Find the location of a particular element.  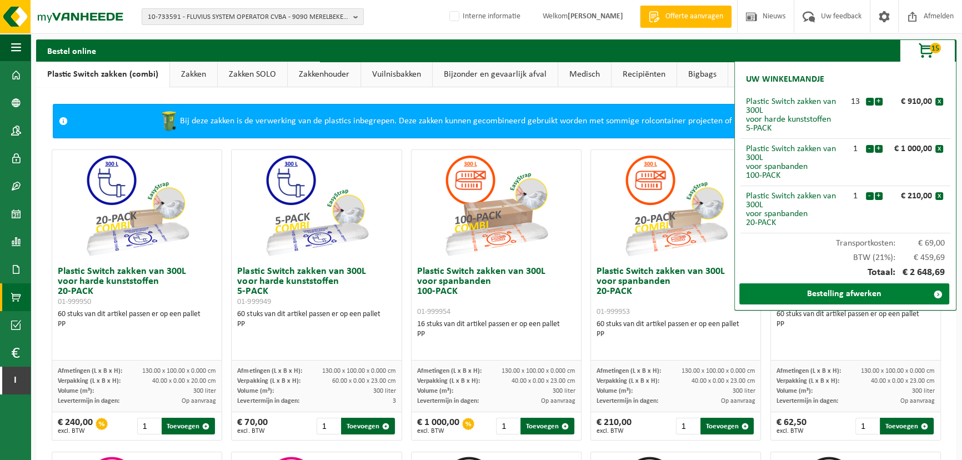

img: 01-999954 is located at coordinates (496, 206).